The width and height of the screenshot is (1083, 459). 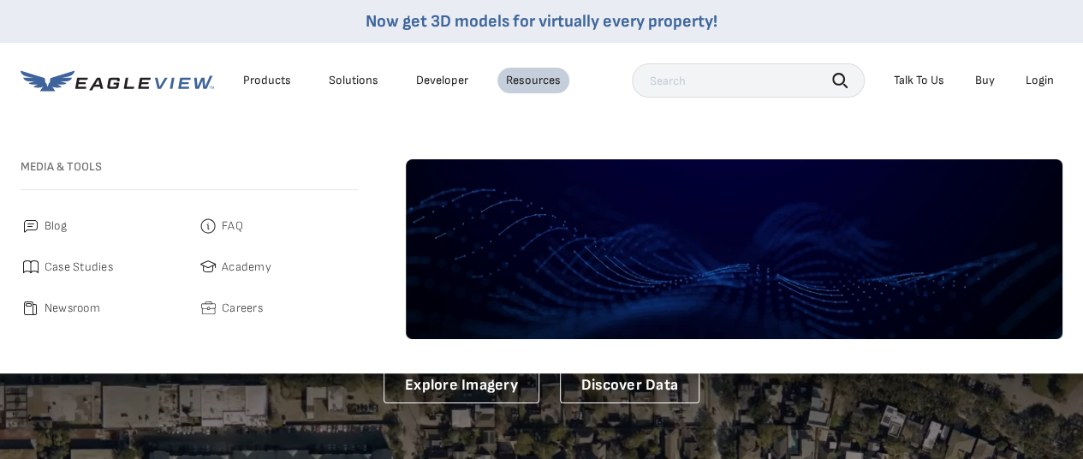 What do you see at coordinates (242, 308) in the screenshot?
I see `span: Careers` at bounding box center [242, 308].